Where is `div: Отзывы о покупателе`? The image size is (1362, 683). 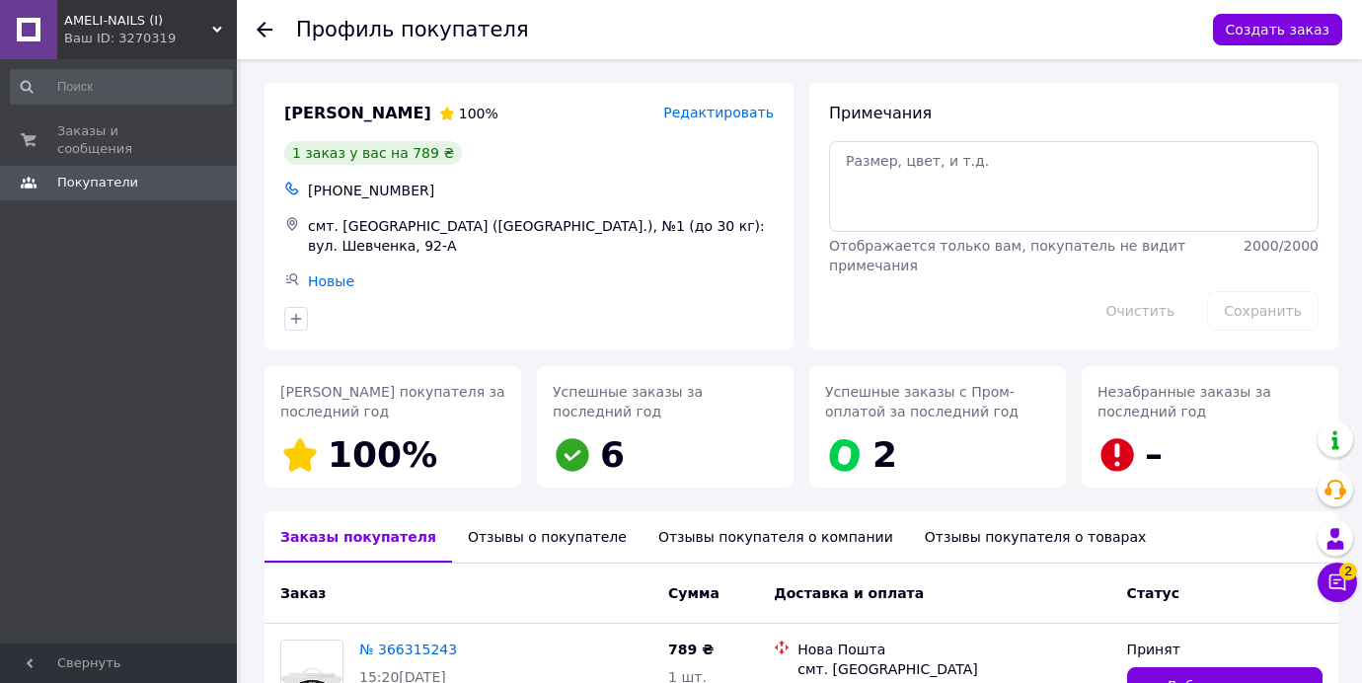 div: Отзывы о покупателе is located at coordinates (547, 537).